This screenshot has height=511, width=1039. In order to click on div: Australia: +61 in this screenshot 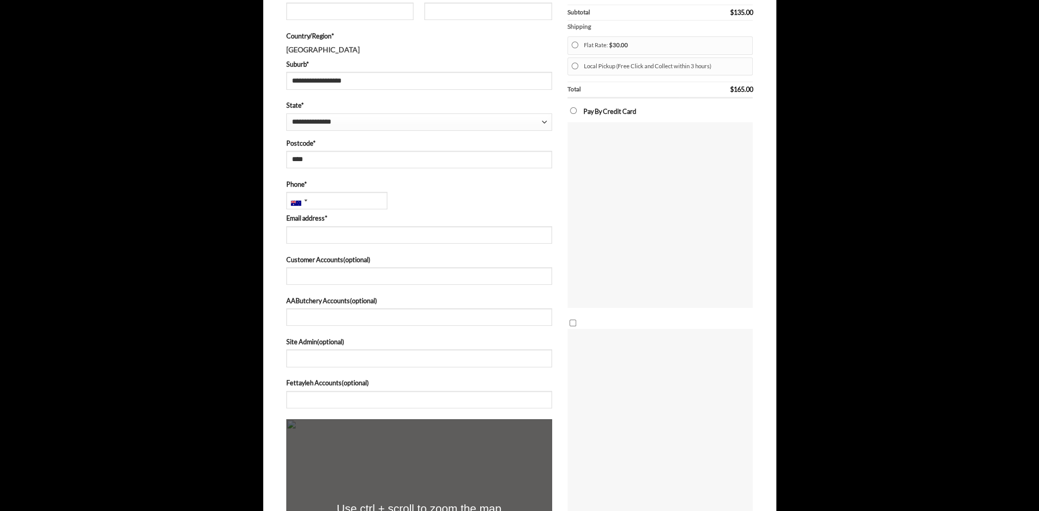, I will do `click(299, 201)`.